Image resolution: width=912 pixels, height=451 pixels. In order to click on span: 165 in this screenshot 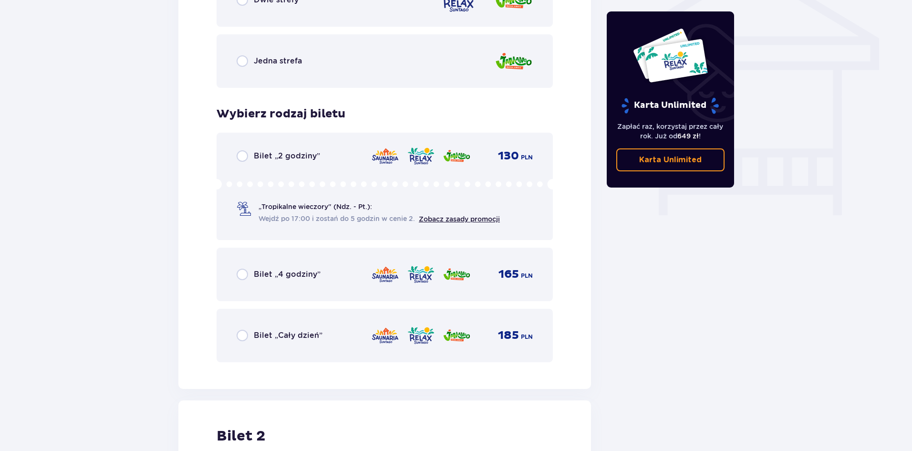, I will do `click(508, 274)`.